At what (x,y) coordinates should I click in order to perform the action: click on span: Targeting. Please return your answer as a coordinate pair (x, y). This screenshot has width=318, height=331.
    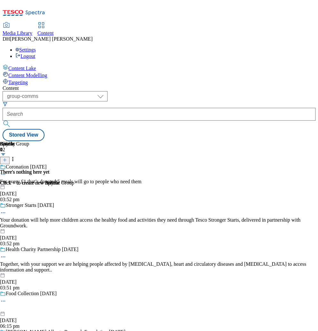
    Looking at the image, I should click on (18, 82).